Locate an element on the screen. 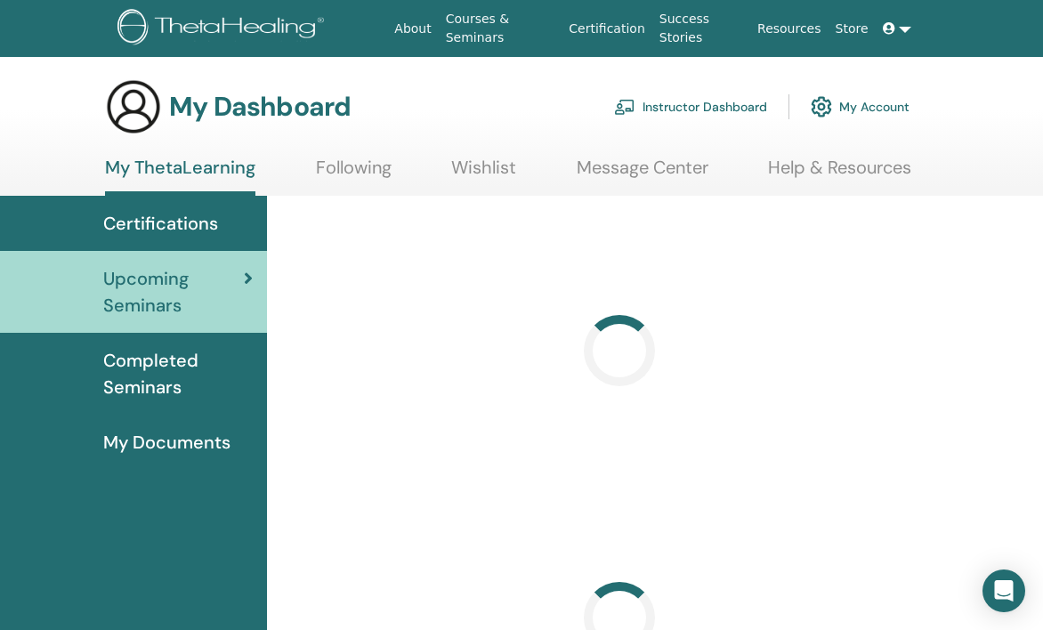 The width and height of the screenshot is (1043, 630). a: Message Center is located at coordinates (643, 174).